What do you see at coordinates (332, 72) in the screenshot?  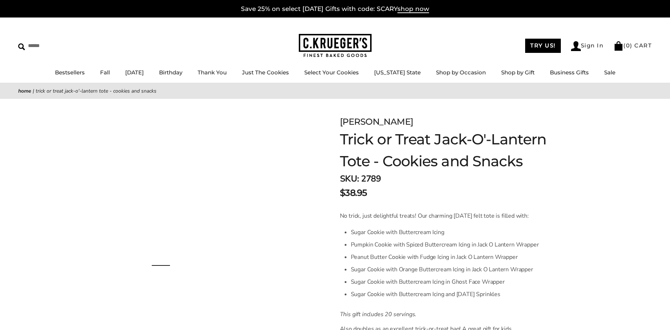 I see `a: Select Your Cookies` at bounding box center [332, 72].